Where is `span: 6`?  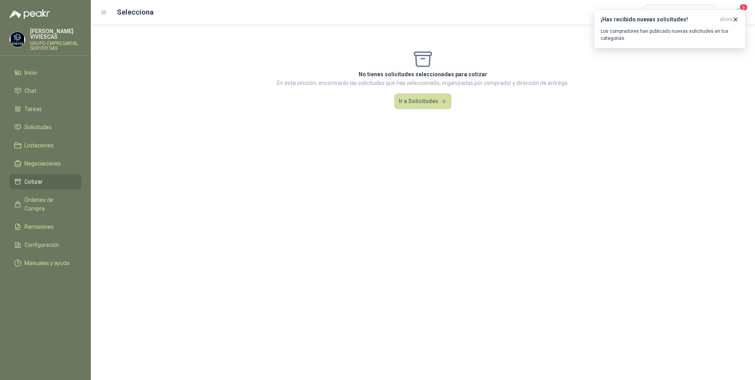 span: 6 is located at coordinates (744, 7).